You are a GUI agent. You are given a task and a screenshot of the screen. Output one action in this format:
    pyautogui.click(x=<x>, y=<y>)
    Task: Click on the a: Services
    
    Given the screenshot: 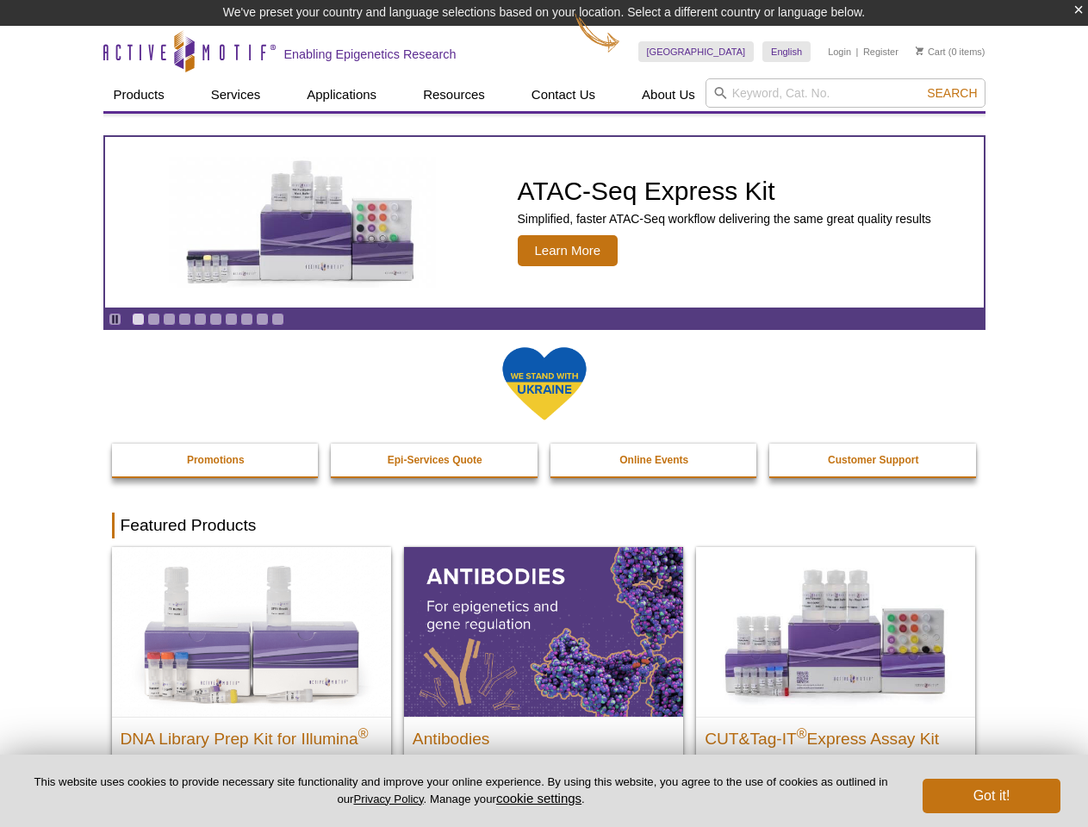 What is the action you would take?
    pyautogui.click(x=236, y=95)
    